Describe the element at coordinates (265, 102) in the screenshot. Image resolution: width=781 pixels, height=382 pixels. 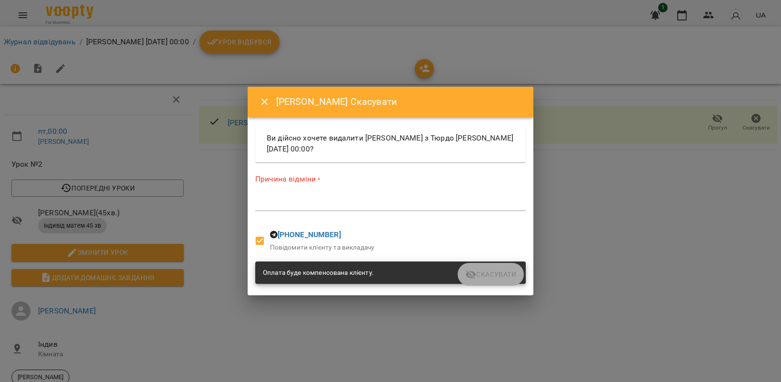
I see `button: Close` at that location.